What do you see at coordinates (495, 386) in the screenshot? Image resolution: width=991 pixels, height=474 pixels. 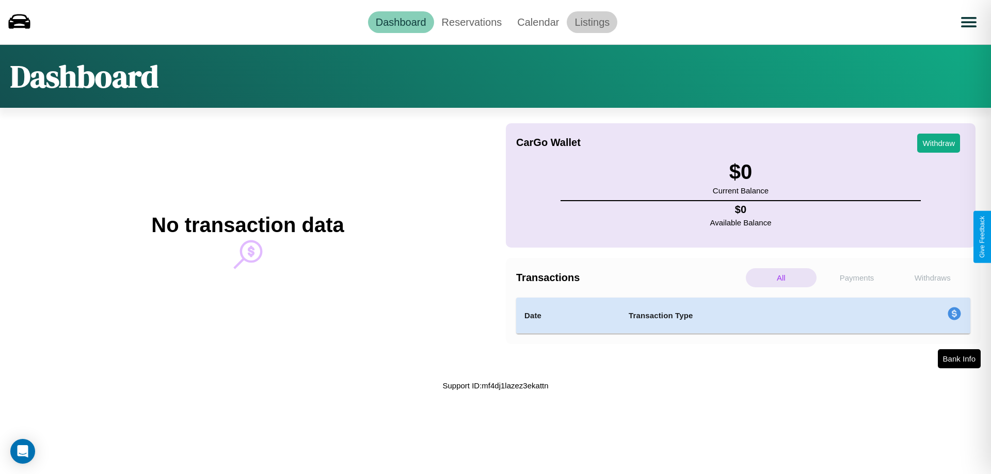 I see `p: Support ID: mf4dj1lazez3ekattn` at bounding box center [495, 386].